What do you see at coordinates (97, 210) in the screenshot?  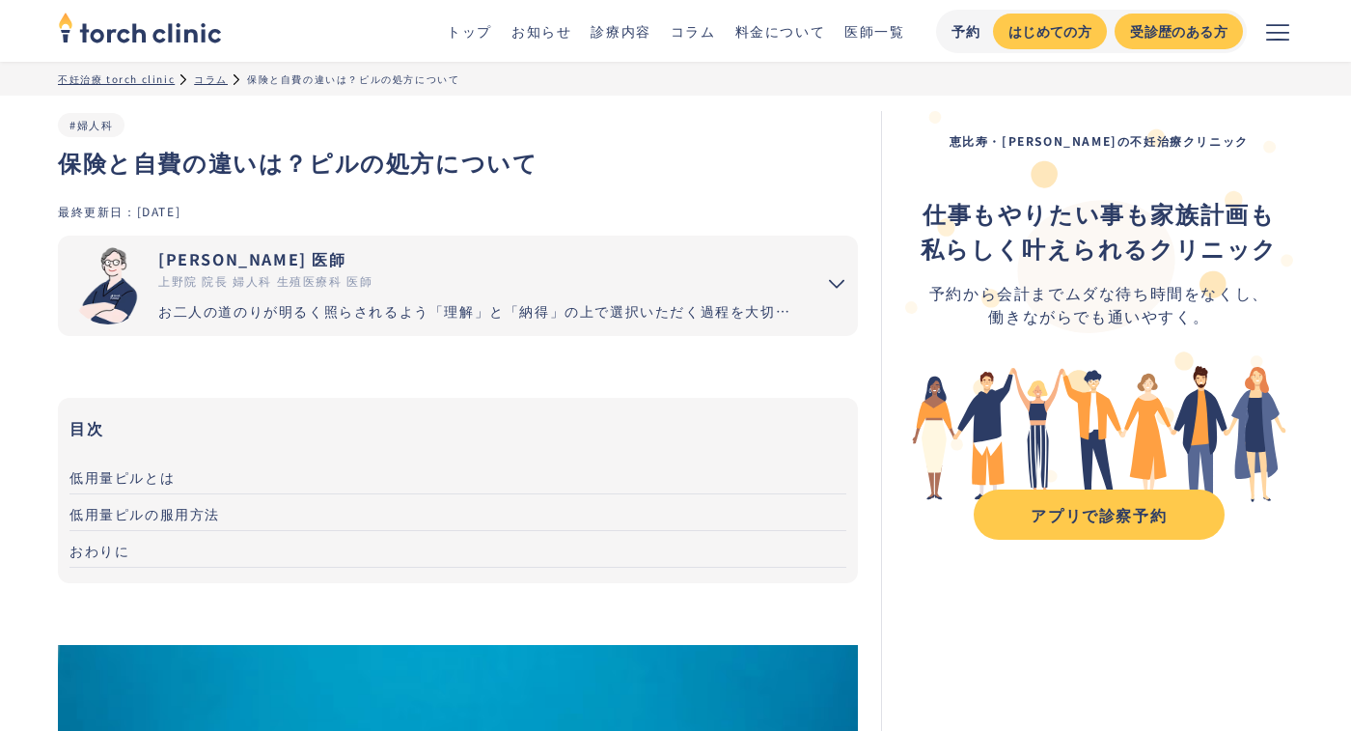 I see `div: 最終更新日：` at bounding box center [97, 210].